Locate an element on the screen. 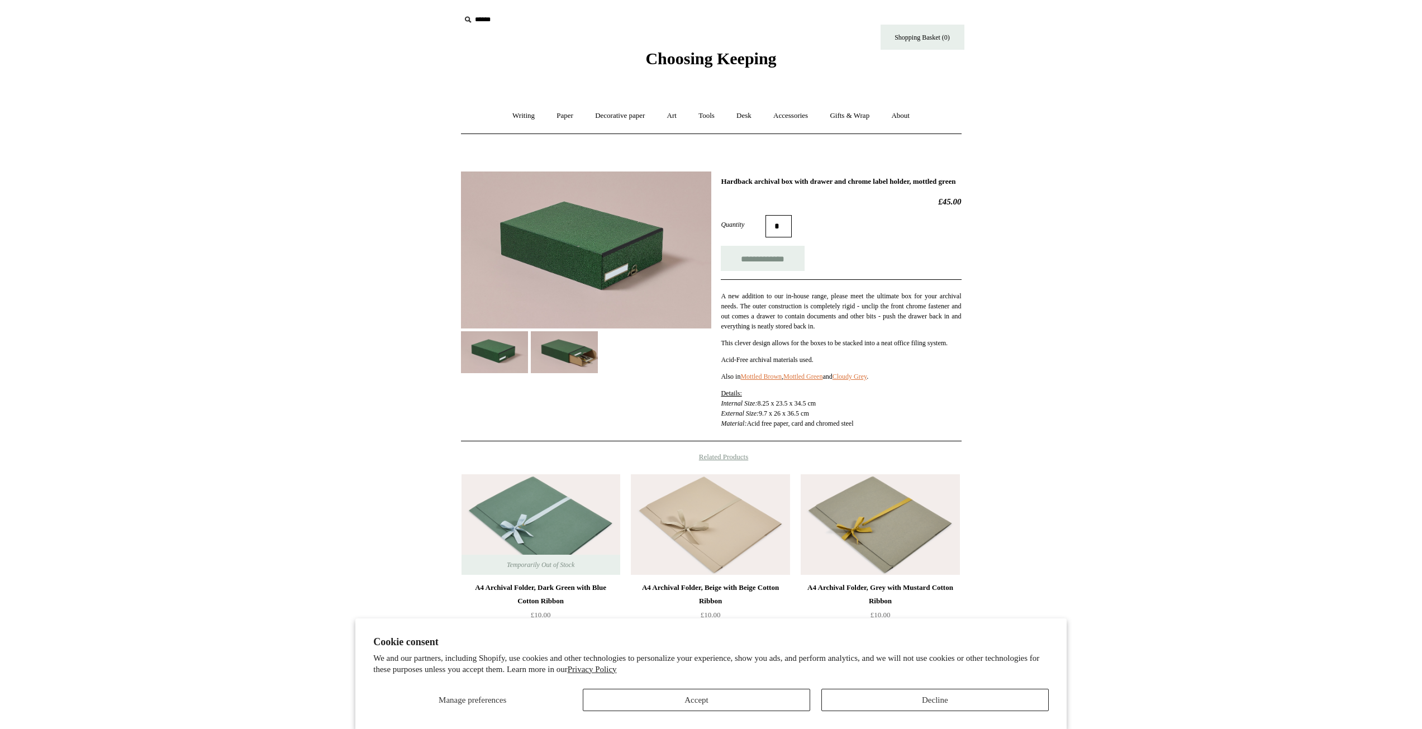  span: Temporarily Out of Stock is located at coordinates (540, 565).